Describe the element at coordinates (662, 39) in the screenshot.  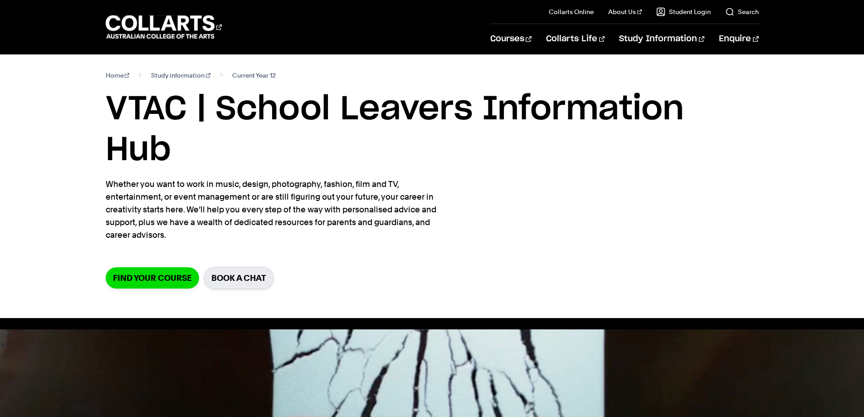
I see `a: Study Information` at that location.